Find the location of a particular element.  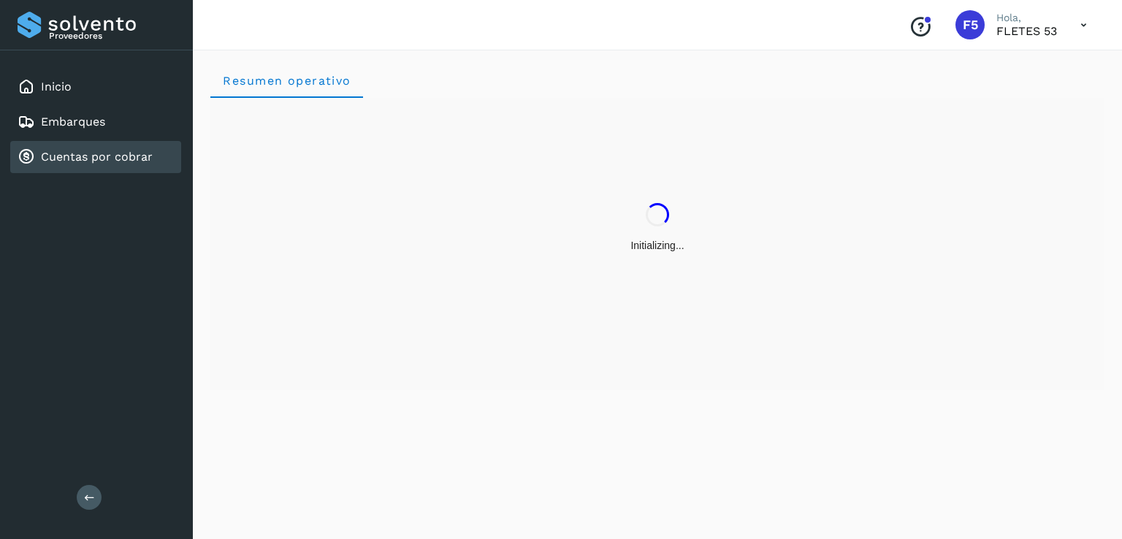

p: Proveedores is located at coordinates (112, 36).